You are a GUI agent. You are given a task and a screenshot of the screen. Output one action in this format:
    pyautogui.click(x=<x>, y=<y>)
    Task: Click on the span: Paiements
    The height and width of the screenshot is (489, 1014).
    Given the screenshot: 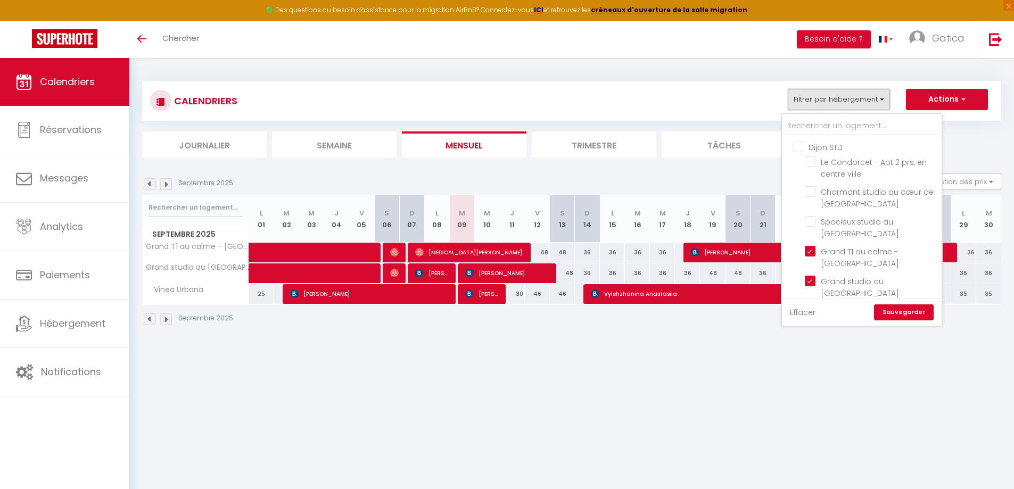 What is the action you would take?
    pyautogui.click(x=65, y=275)
    